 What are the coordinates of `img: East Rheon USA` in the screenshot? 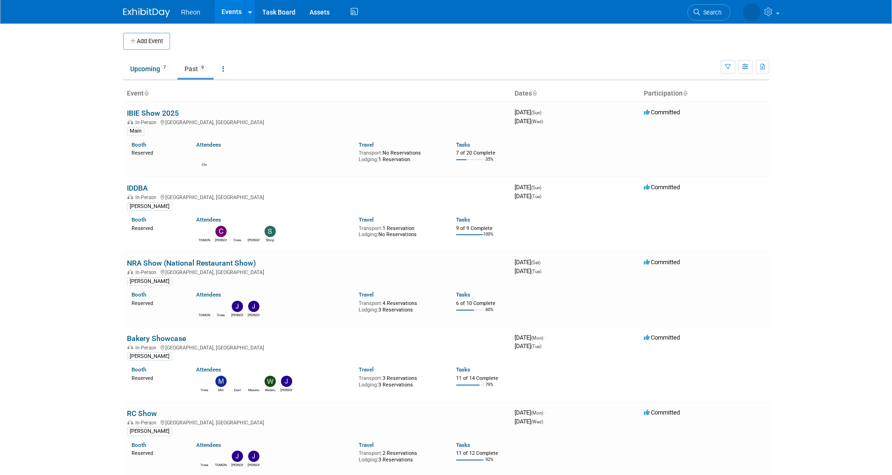 It's located at (237, 381).